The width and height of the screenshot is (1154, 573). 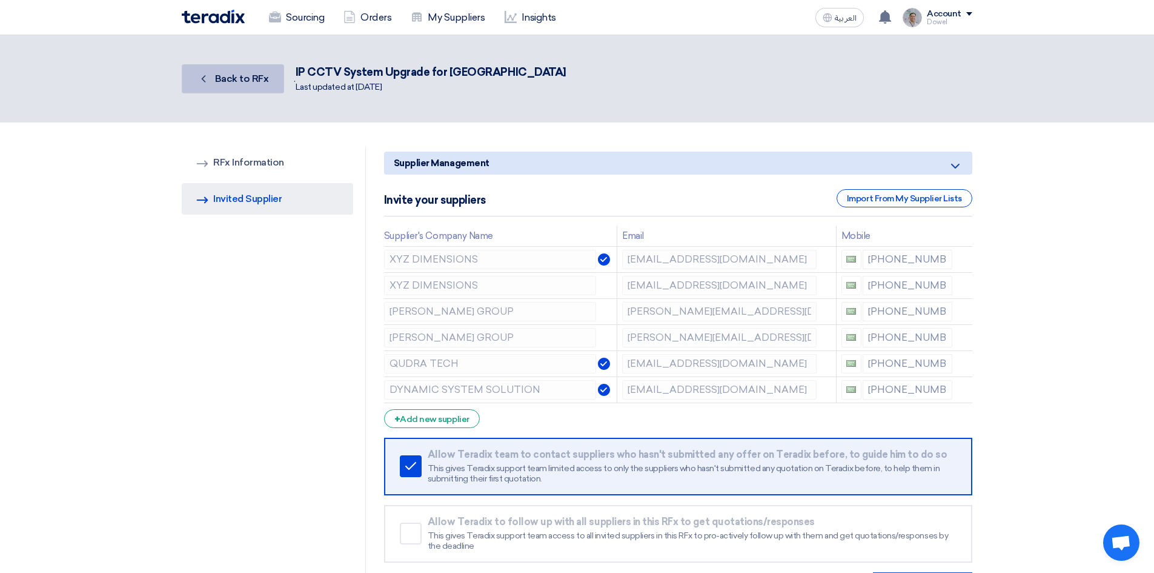 I want to click on img: Teradix logo, so click(x=213, y=16).